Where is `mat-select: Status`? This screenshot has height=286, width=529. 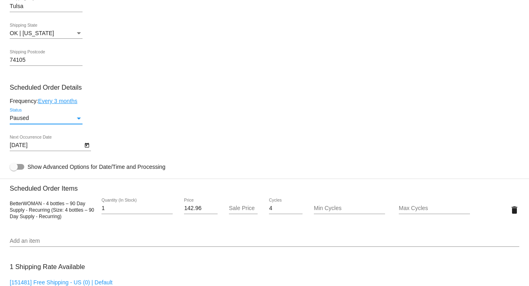
mat-select: Status is located at coordinates (46, 119).